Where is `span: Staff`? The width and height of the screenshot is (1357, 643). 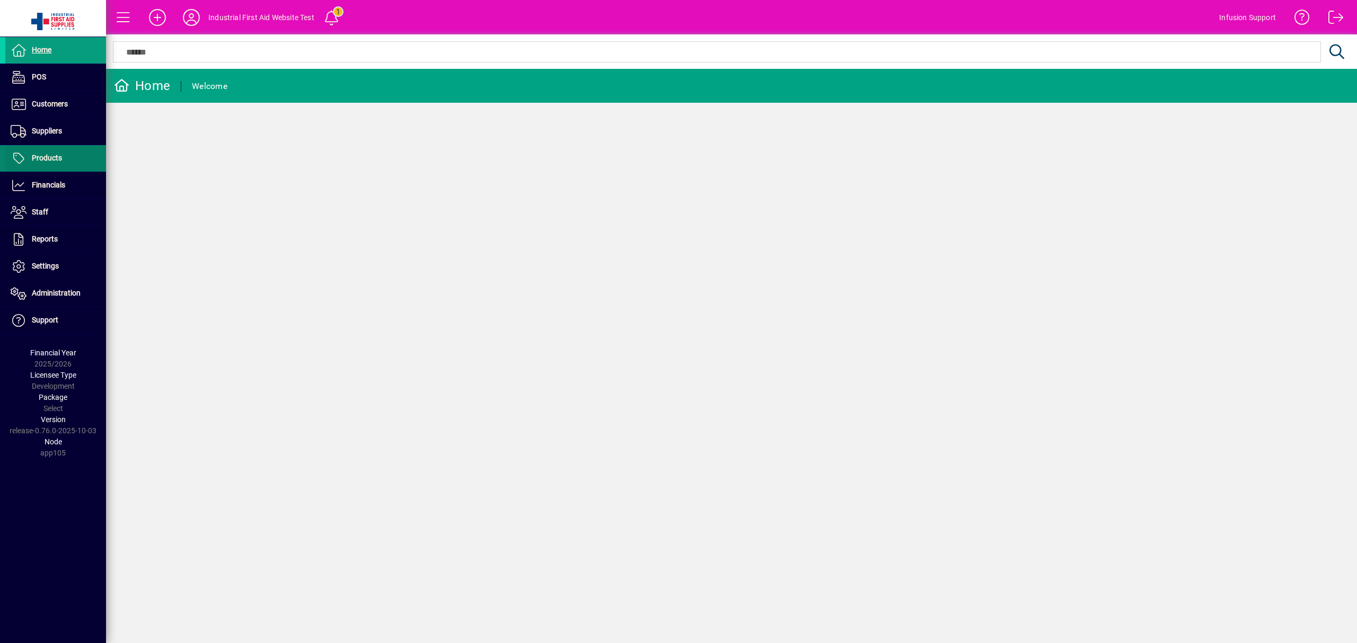
span: Staff is located at coordinates (40, 212).